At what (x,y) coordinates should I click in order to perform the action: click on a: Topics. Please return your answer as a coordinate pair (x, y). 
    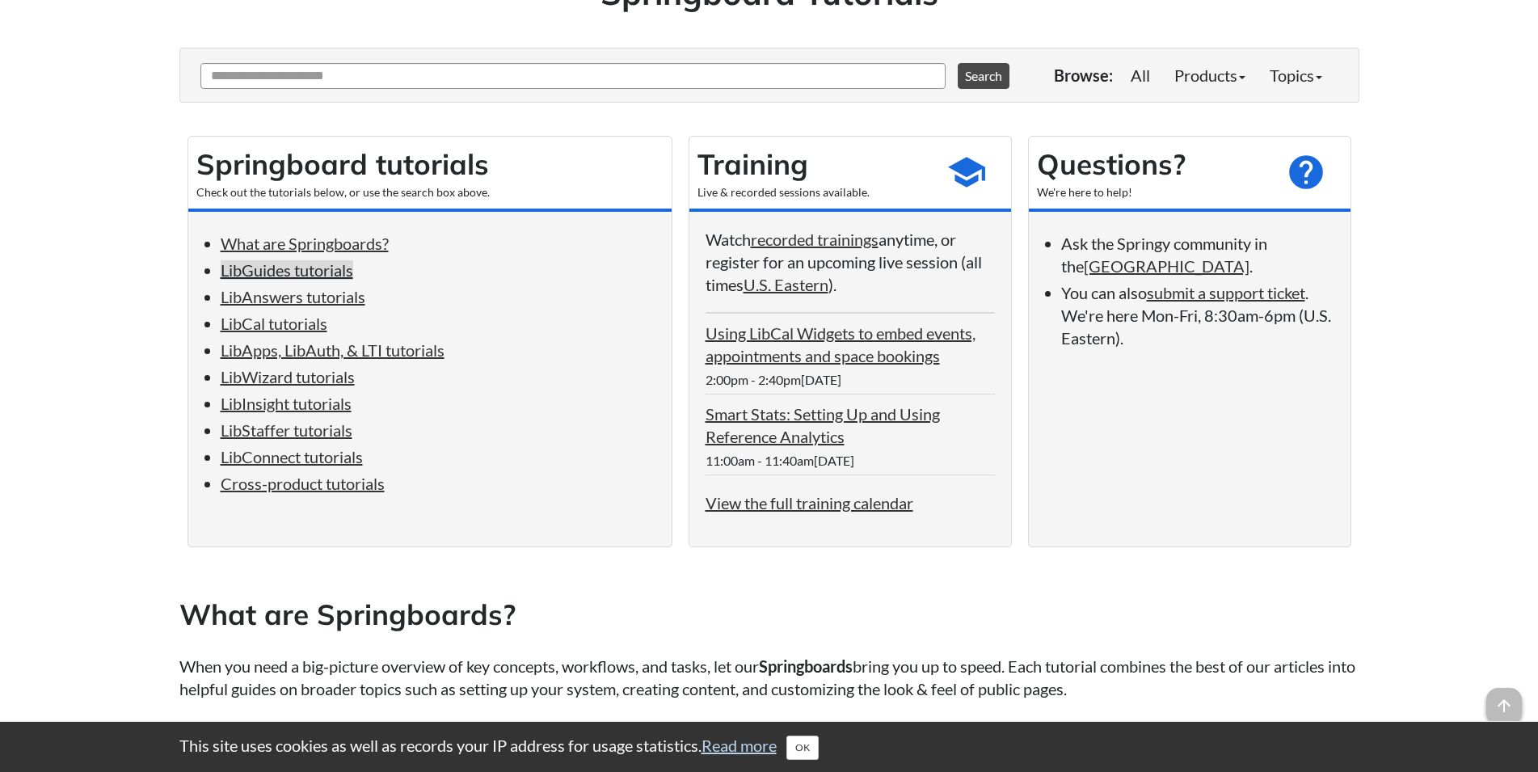
    Looking at the image, I should click on (1296, 75).